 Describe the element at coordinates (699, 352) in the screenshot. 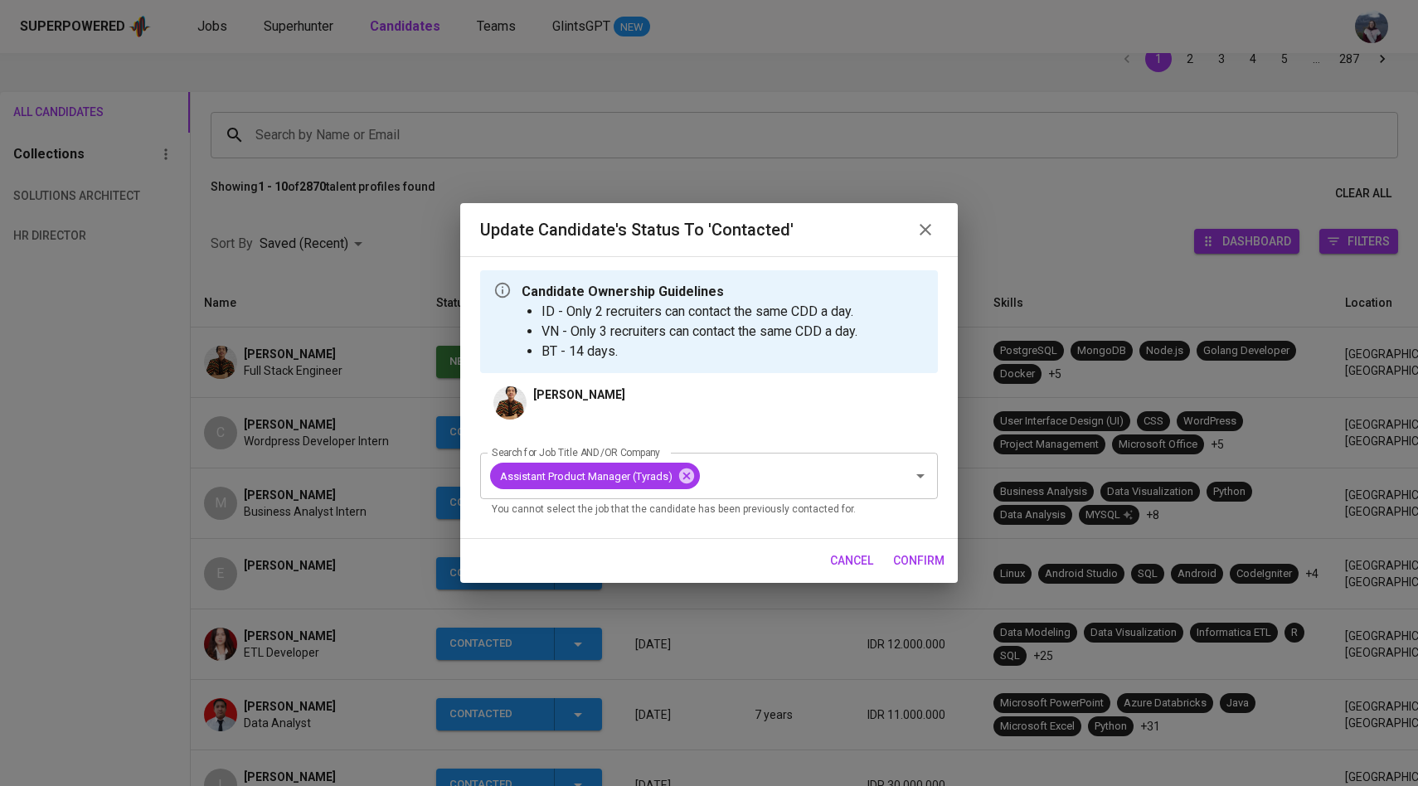

I see `li: BT - 14 days.` at that location.